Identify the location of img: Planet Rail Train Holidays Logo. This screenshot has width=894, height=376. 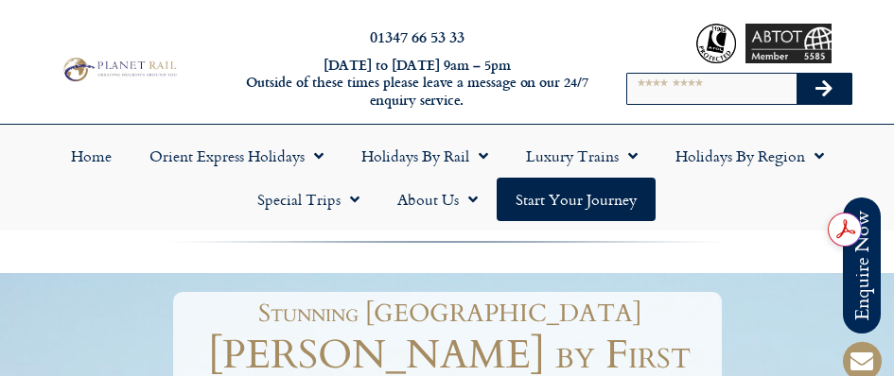
(118, 69).